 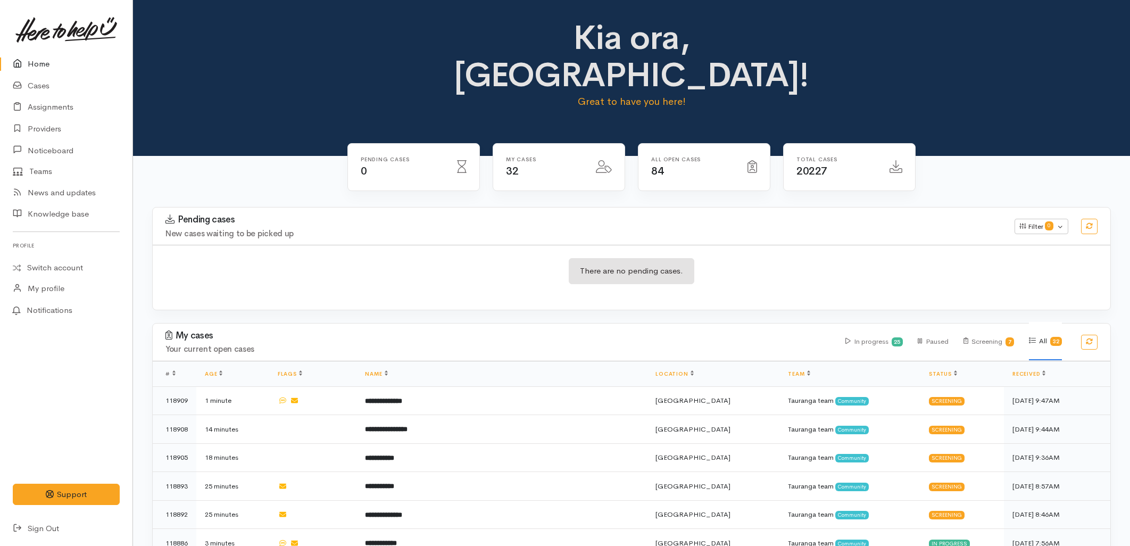 I want to click on button: Support, so click(x=66, y=494).